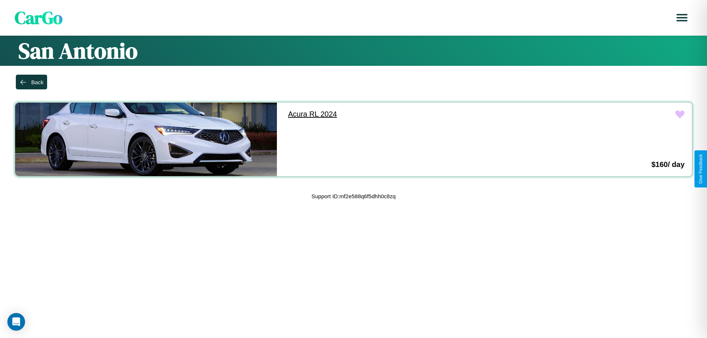 The height and width of the screenshot is (338, 707). Describe the element at coordinates (411, 114) in the screenshot. I see `a: Acura RL 2024` at that location.